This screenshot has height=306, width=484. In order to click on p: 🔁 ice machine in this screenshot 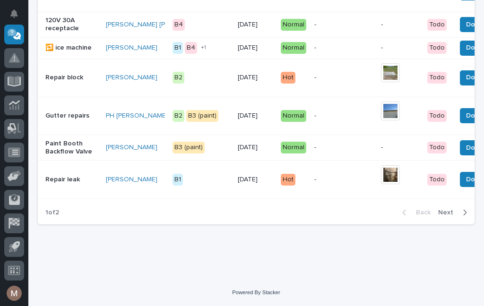, I will do `click(72, 48)`.